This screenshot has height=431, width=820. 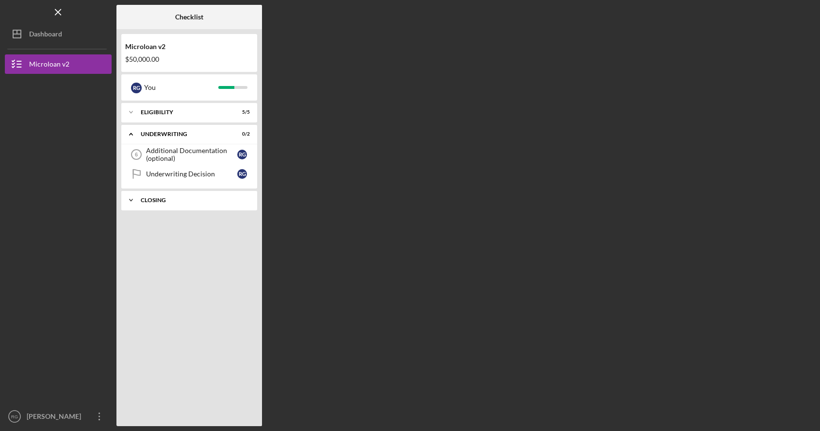 I want to click on div: 5 / 5, so click(x=241, y=112).